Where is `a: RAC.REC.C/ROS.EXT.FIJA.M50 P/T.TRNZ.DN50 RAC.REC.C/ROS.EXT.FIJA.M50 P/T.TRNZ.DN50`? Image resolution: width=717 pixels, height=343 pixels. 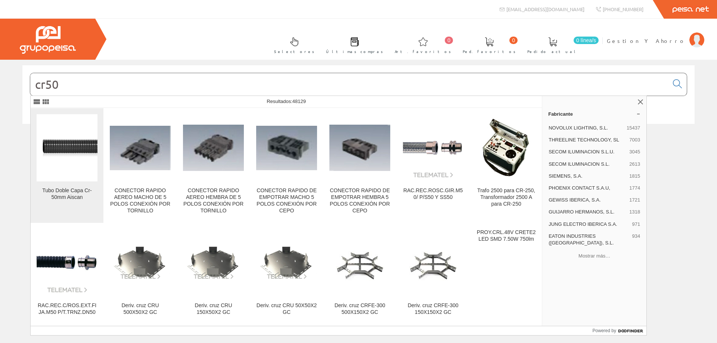 a: RAC.REC.C/ROS.EXT.FIJA.M50 P/T.TRNZ.DN50 RAC.REC.C/ROS.EXT.FIJA.M50 P/T.TRNZ.DN50 is located at coordinates (67, 274).